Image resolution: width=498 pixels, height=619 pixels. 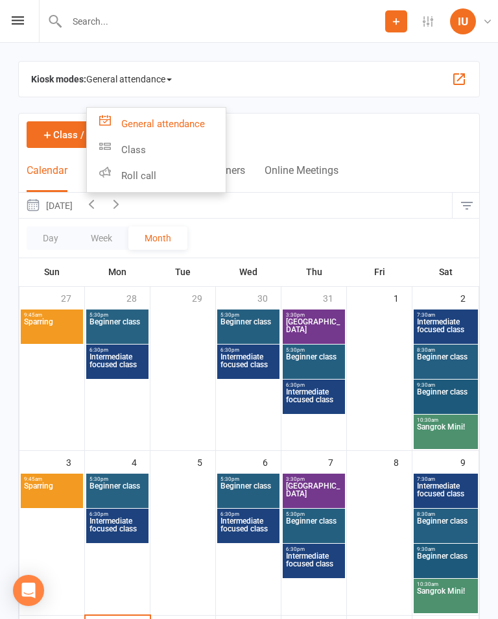 What do you see at coordinates (380, 272) in the screenshot?
I see `th: Fri` at bounding box center [380, 272].